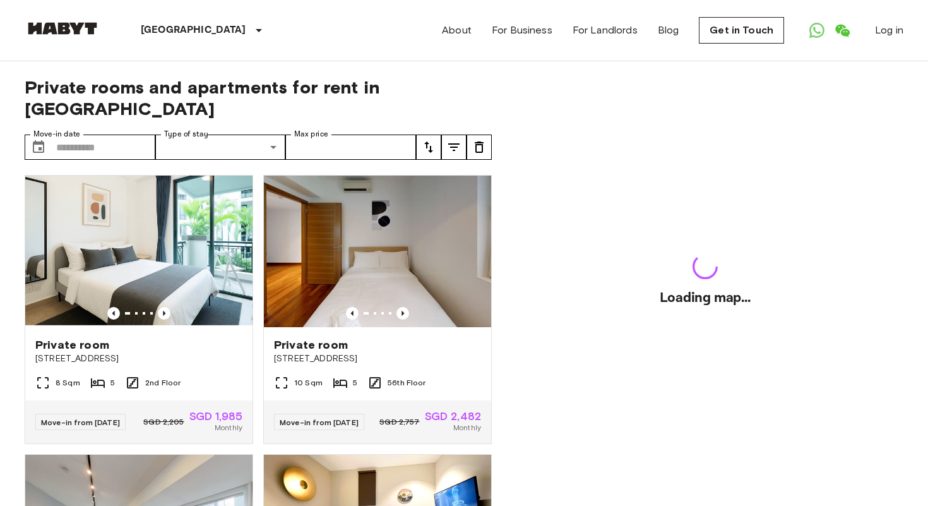 The height and width of the screenshot is (506, 928). I want to click on a: For Landlords, so click(605, 30).